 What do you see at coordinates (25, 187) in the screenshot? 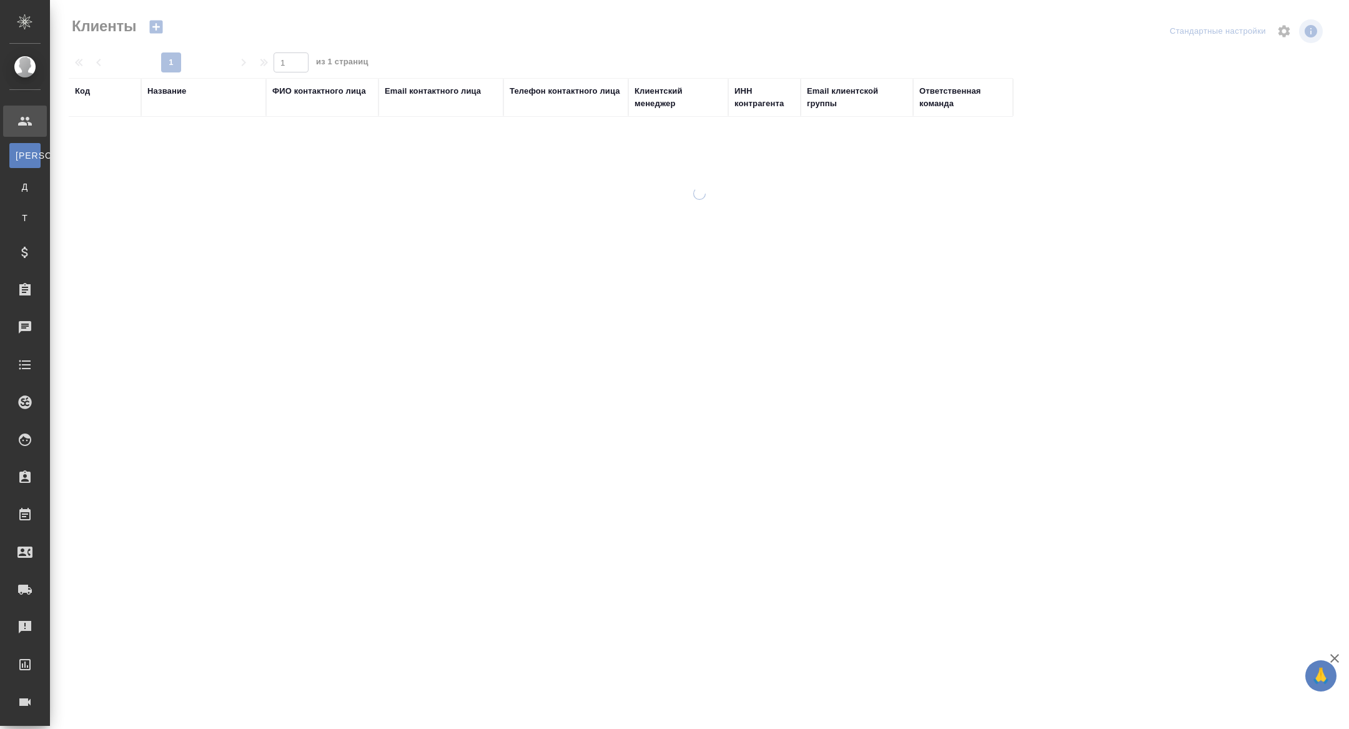
I see `span: Д` at bounding box center [25, 187].